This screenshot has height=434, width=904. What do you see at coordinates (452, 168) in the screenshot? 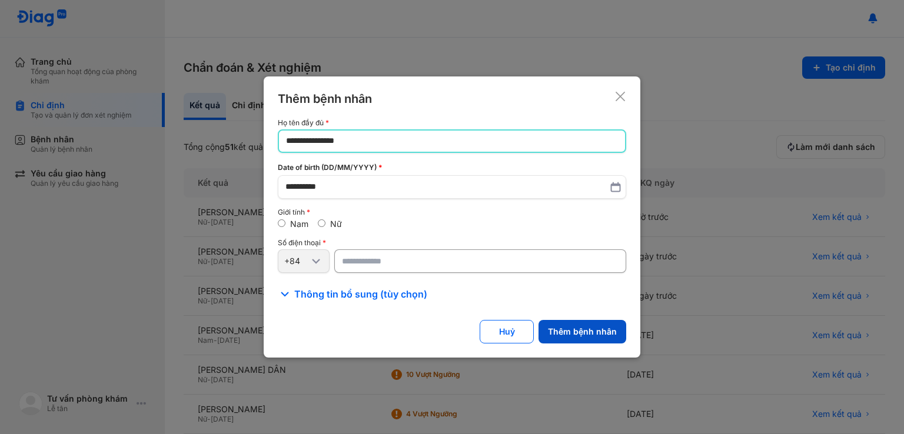
I see `div: Date of birth (DD/MM/YYYY)` at bounding box center [452, 168].